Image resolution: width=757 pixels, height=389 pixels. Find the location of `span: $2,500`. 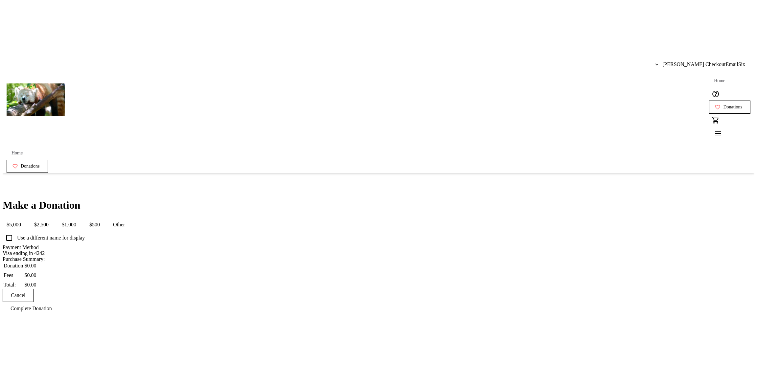

span: $2,500 is located at coordinates (41, 225).